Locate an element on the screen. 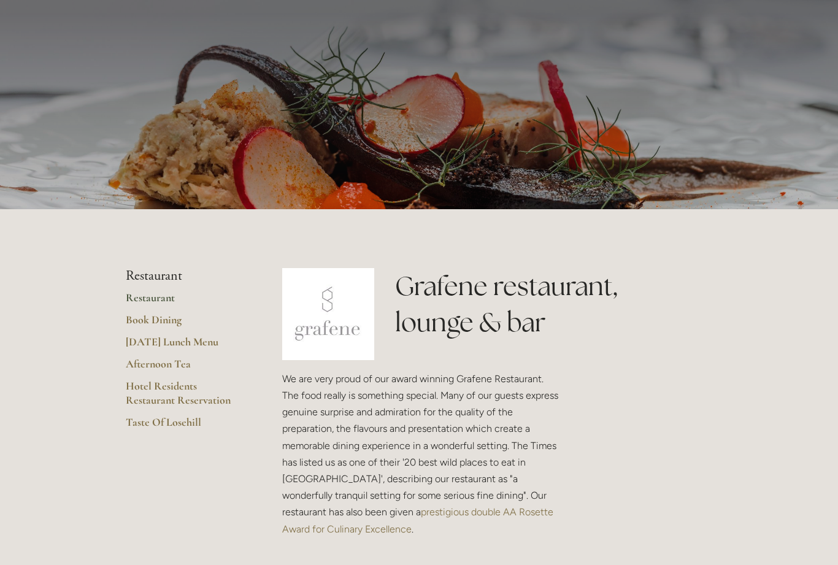 The image size is (838, 565). a: Afternoon Tea is located at coordinates (184, 368).